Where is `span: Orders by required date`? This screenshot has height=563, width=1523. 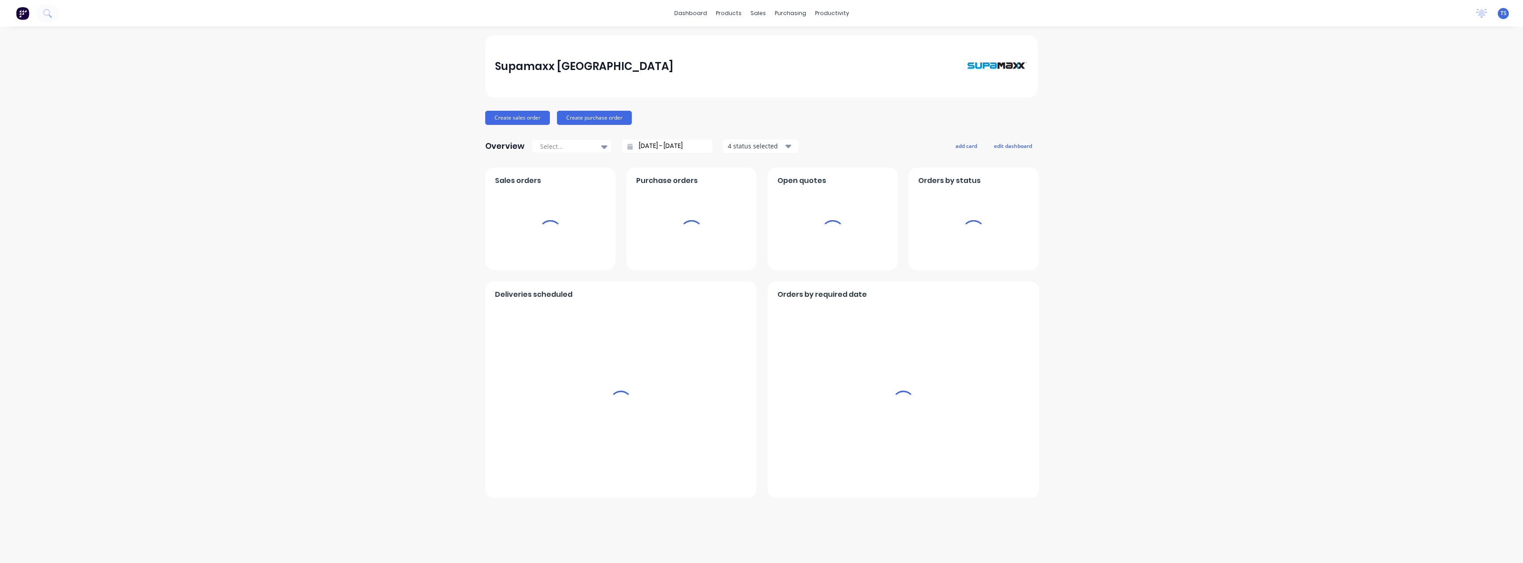
span: Orders by required date is located at coordinates (822, 294).